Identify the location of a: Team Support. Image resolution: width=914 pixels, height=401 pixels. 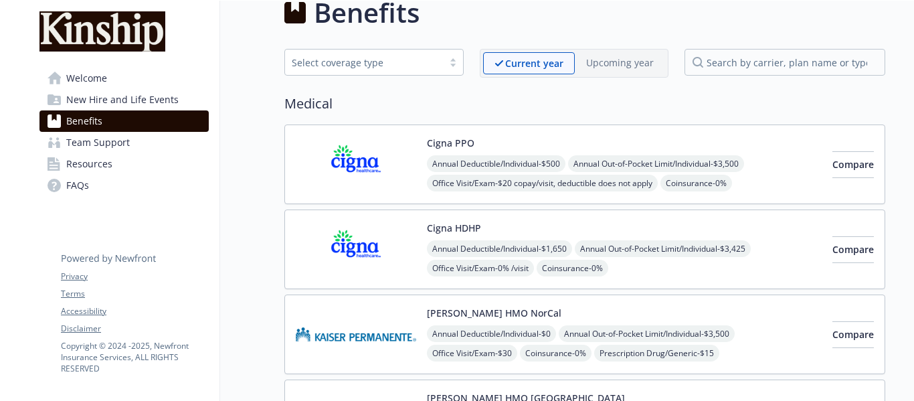
(124, 142).